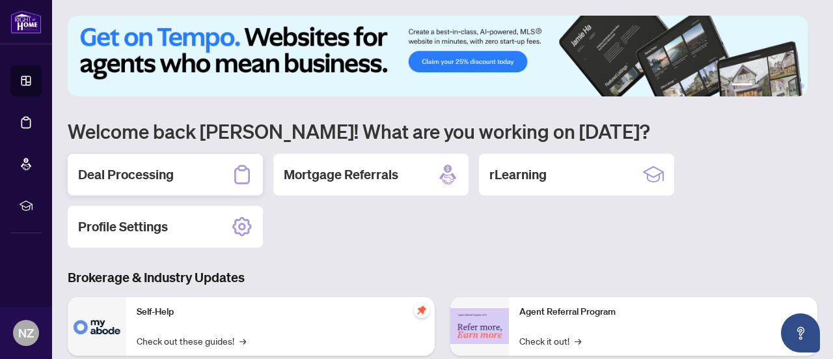  Describe the element at coordinates (126, 174) in the screenshot. I see `h2: Deal Processing` at that location.